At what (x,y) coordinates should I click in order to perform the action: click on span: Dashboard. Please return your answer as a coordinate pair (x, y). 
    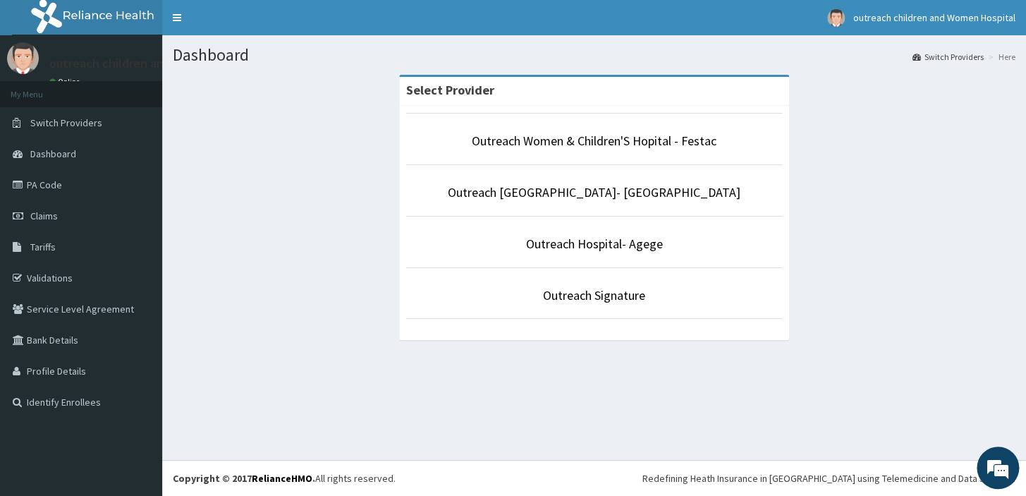
    Looking at the image, I should click on (53, 154).